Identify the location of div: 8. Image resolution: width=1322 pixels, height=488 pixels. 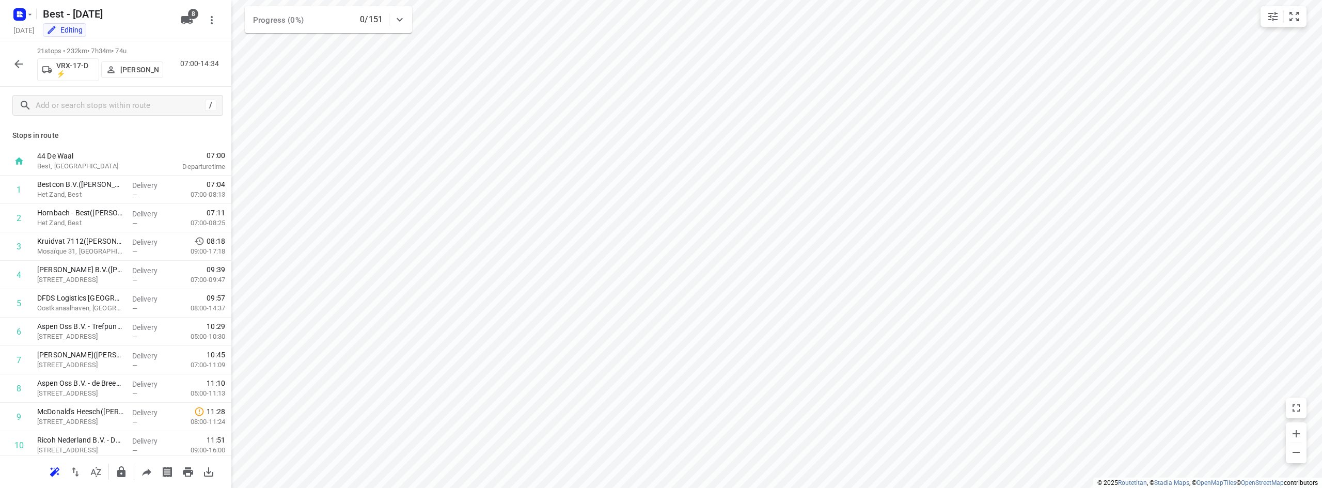
(19, 388).